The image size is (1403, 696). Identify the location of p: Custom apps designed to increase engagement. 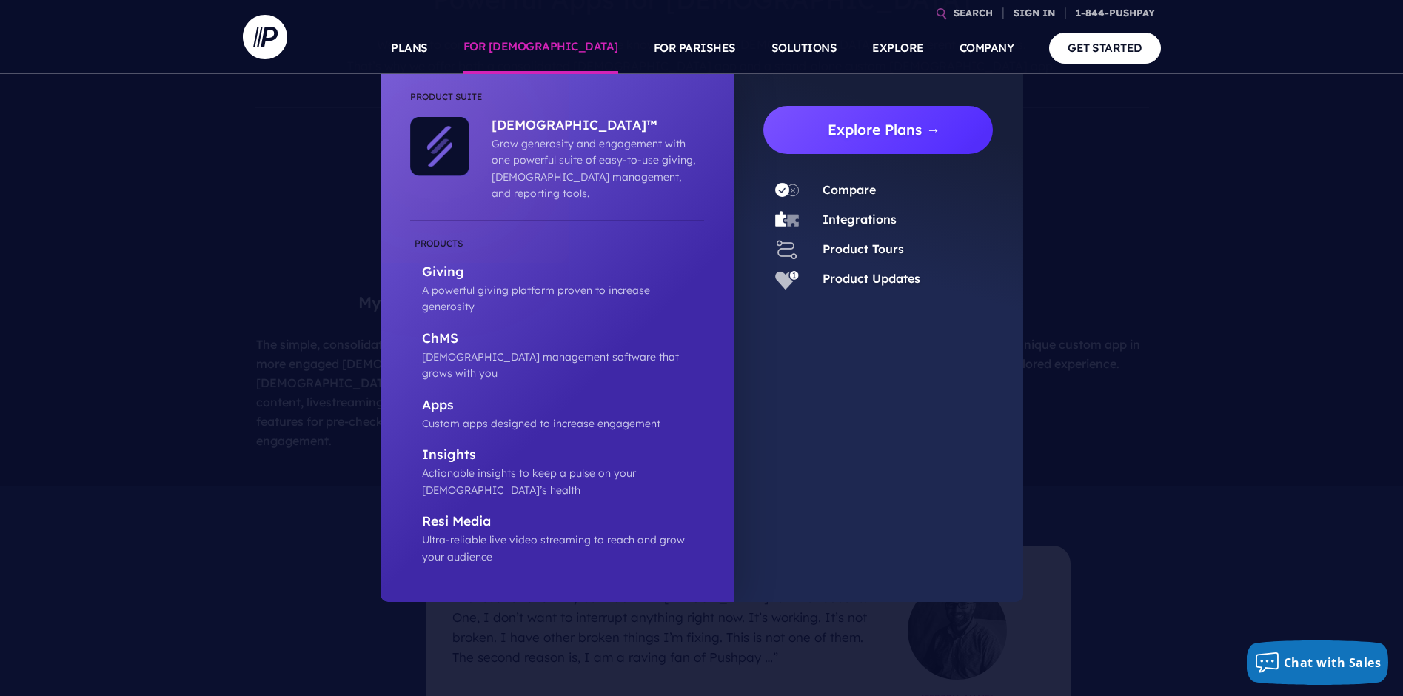
(563, 424).